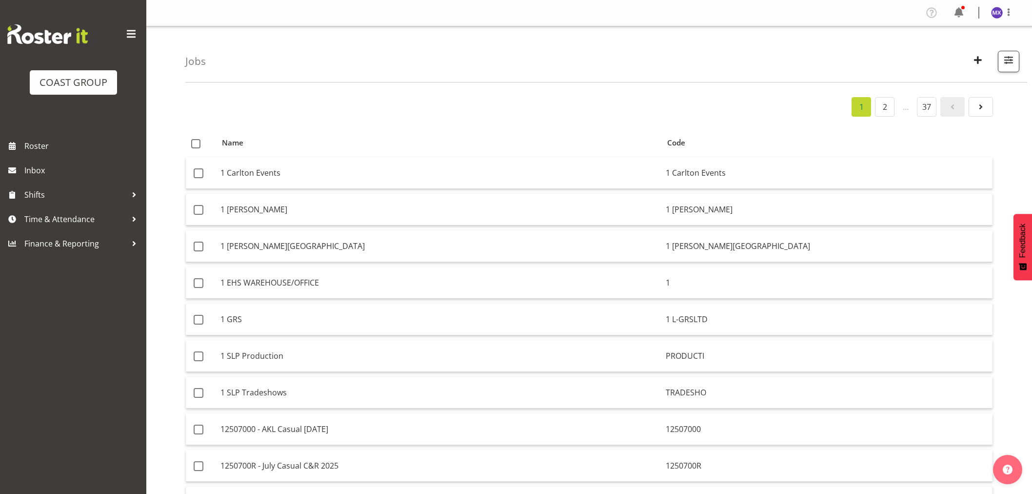  I want to click on span: Name, so click(233, 142).